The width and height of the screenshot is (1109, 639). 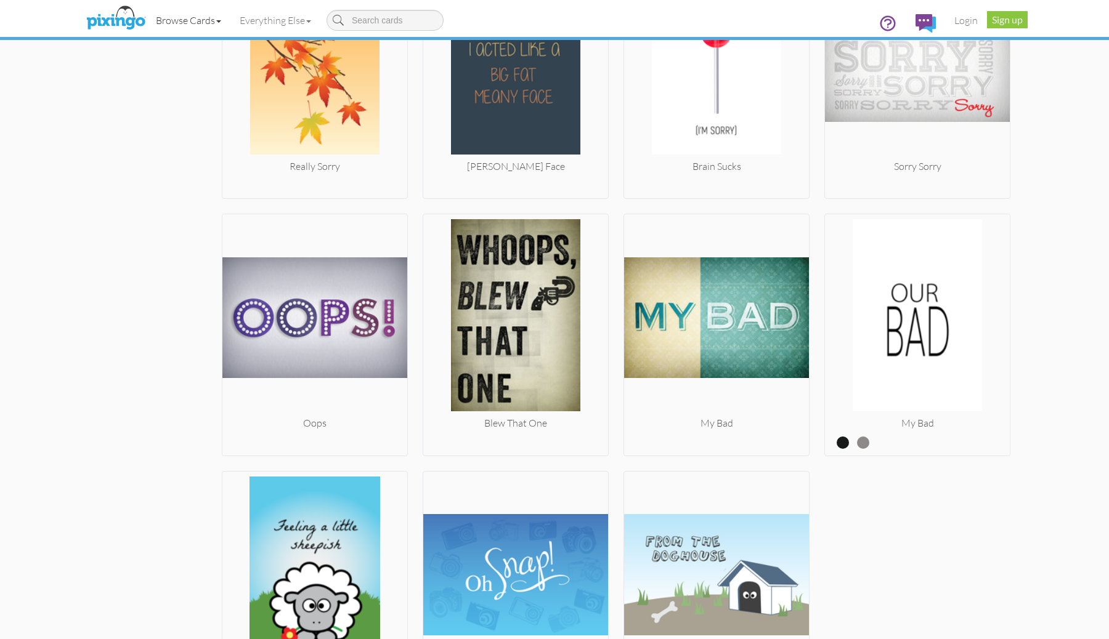 I want to click on img: 20181002-224751-4ff96971-250.jpg, so click(x=716, y=318).